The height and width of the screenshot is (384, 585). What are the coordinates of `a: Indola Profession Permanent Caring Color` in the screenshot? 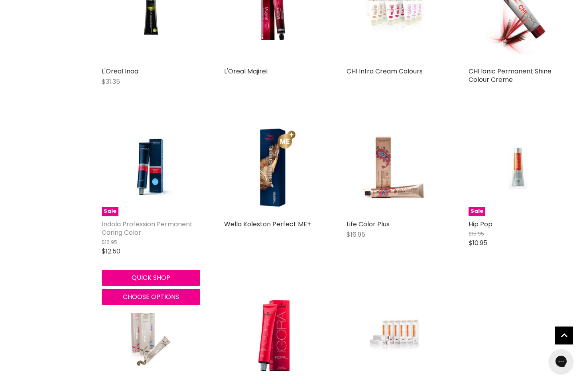 It's located at (147, 228).